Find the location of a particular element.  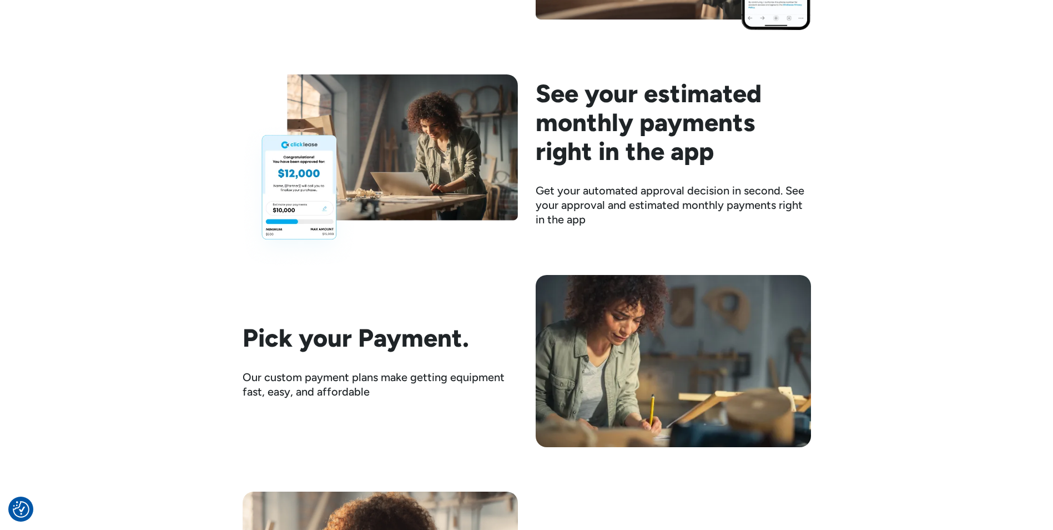

div: Our custom payment plans make getting equipment fast, easy, and affordable is located at coordinates (380, 384).